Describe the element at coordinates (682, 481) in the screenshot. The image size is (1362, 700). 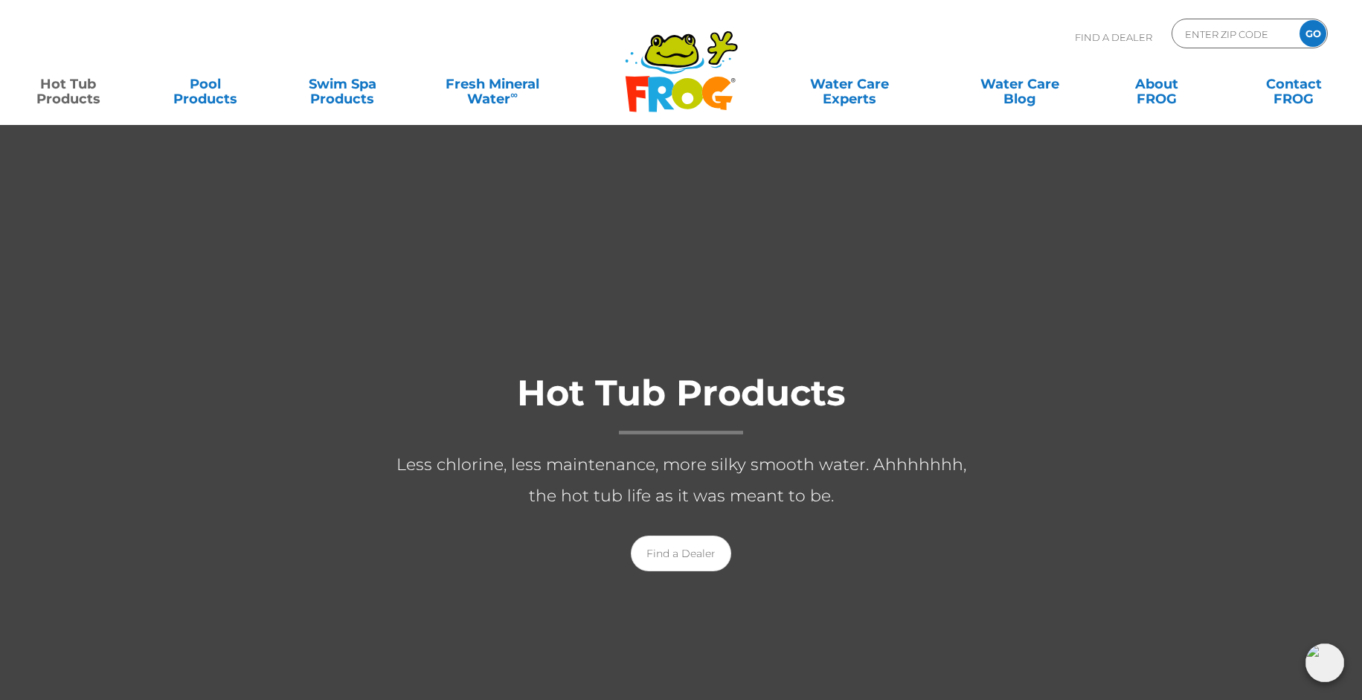
I see `p: Less chlorine, less maintenance, more silky smooth water. Ahhhhhhh, the hot tub life as it was me...` at that location.